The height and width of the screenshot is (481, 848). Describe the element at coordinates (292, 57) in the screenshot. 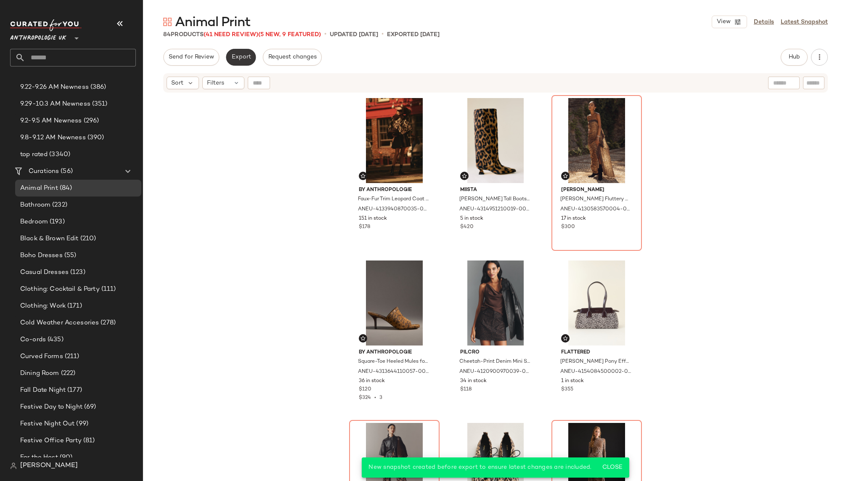

I see `span: Request changes` at that location.